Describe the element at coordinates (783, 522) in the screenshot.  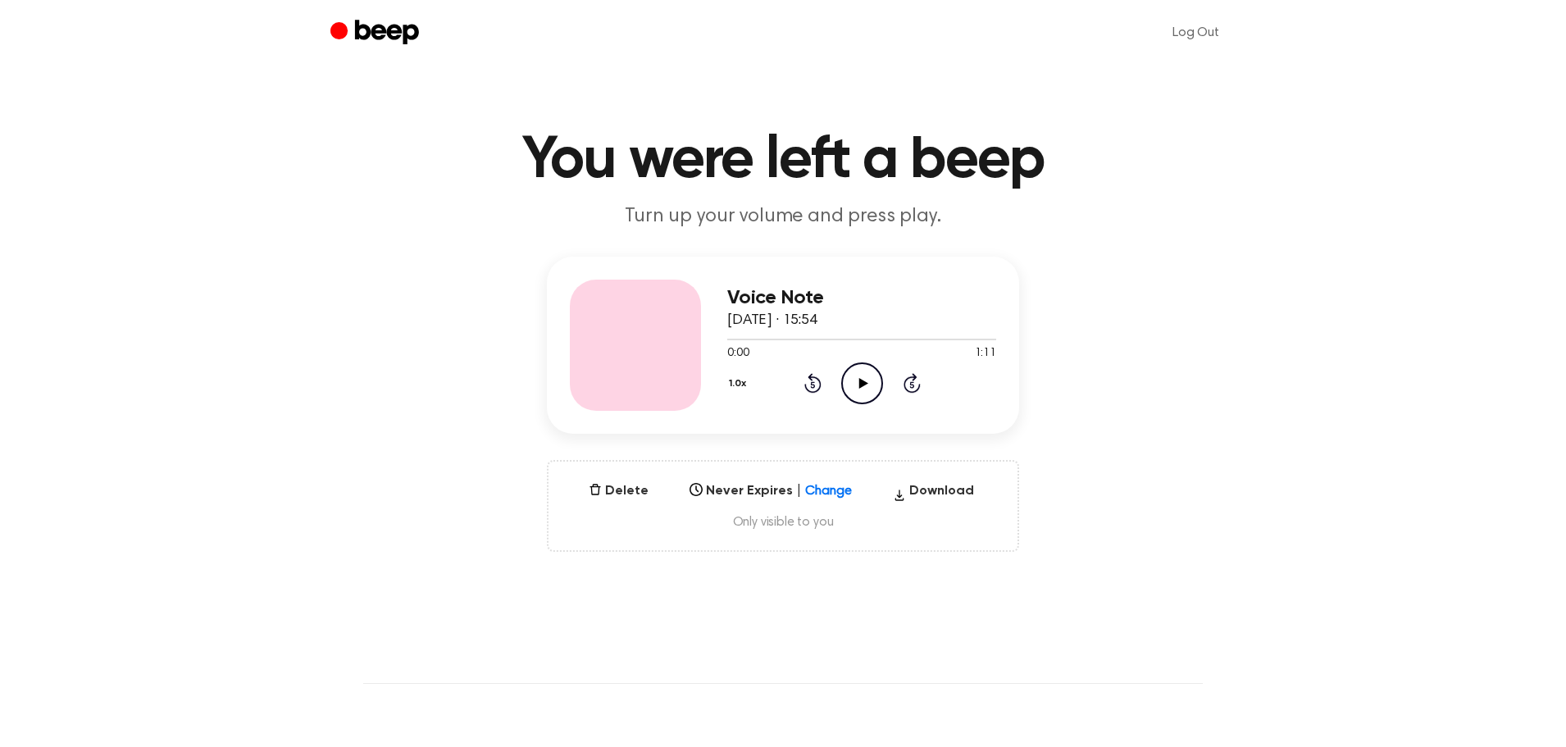
I see `span: Only visible to you` at that location.